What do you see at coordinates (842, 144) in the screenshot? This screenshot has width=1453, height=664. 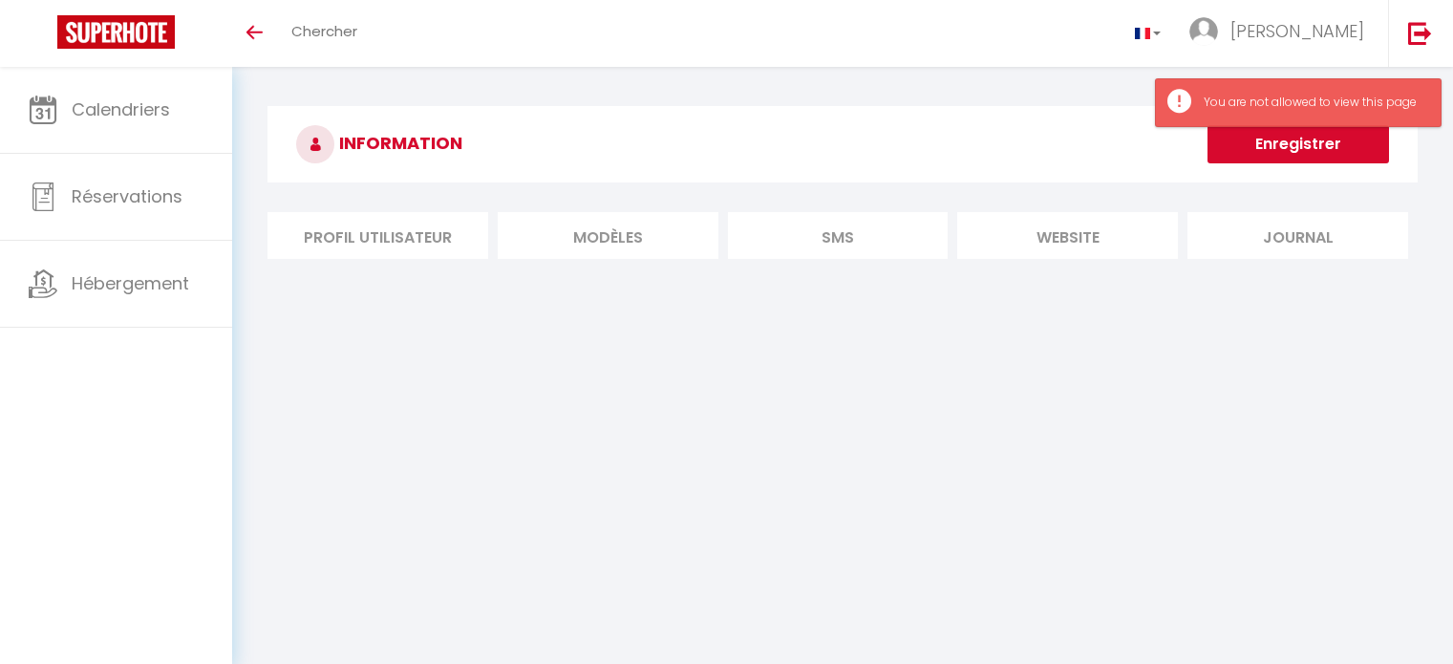 I see `h3: INFORMATION` at bounding box center [842, 144].